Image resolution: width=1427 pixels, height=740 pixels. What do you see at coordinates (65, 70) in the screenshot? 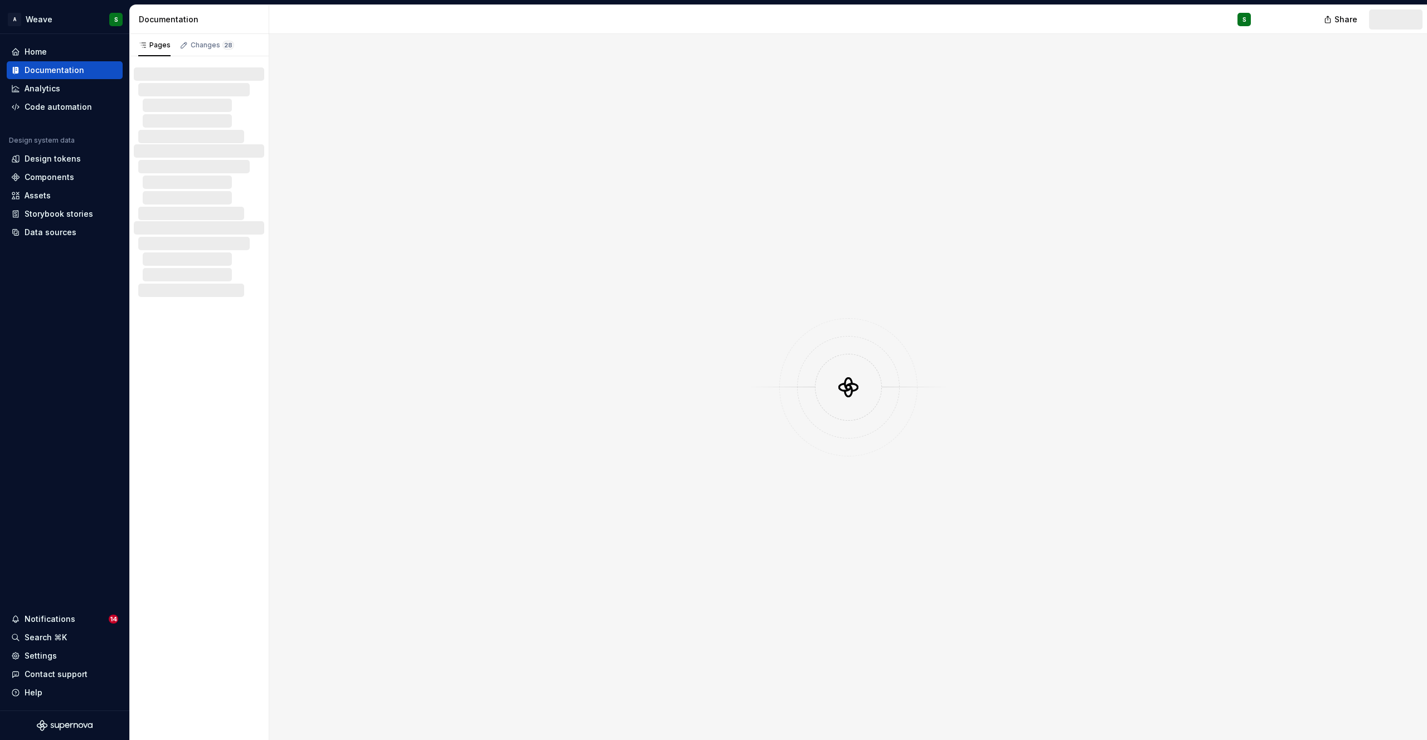
I see `a: Documentation` at bounding box center [65, 70].